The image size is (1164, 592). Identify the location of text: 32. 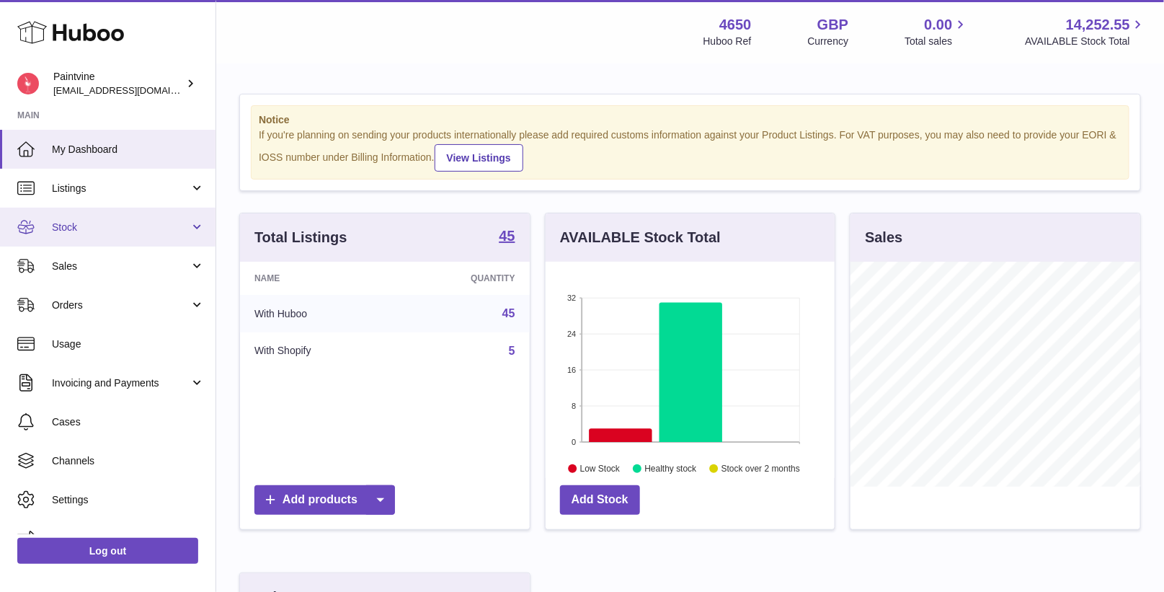
(572, 298).